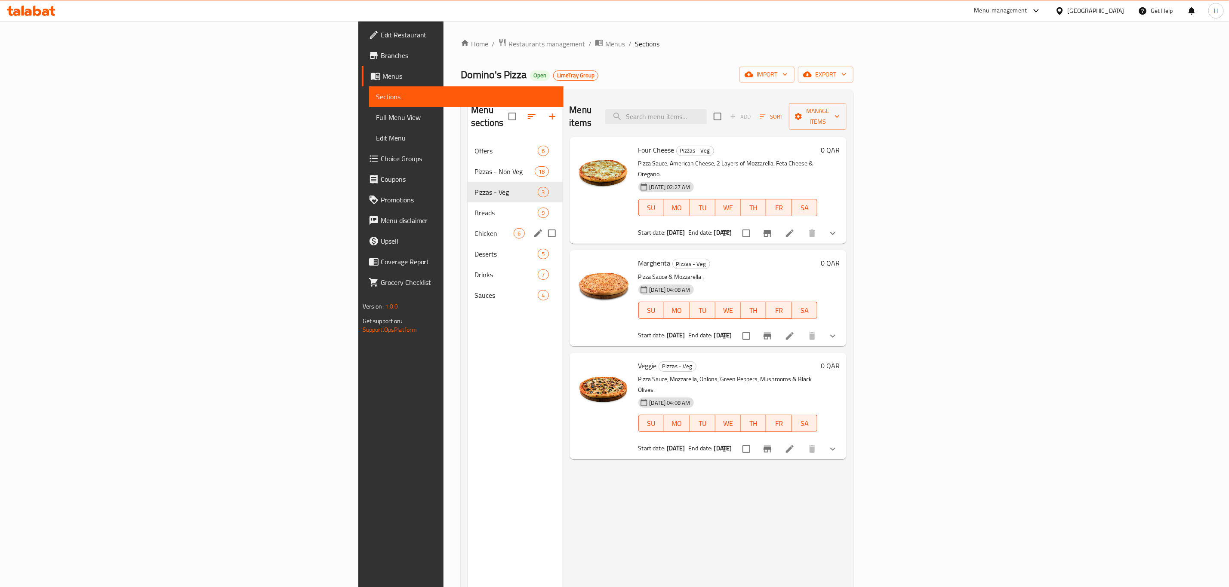 The height and width of the screenshot is (587, 1229). Describe the element at coordinates (494, 233) in the screenshot. I see `span: Chicken` at that location.